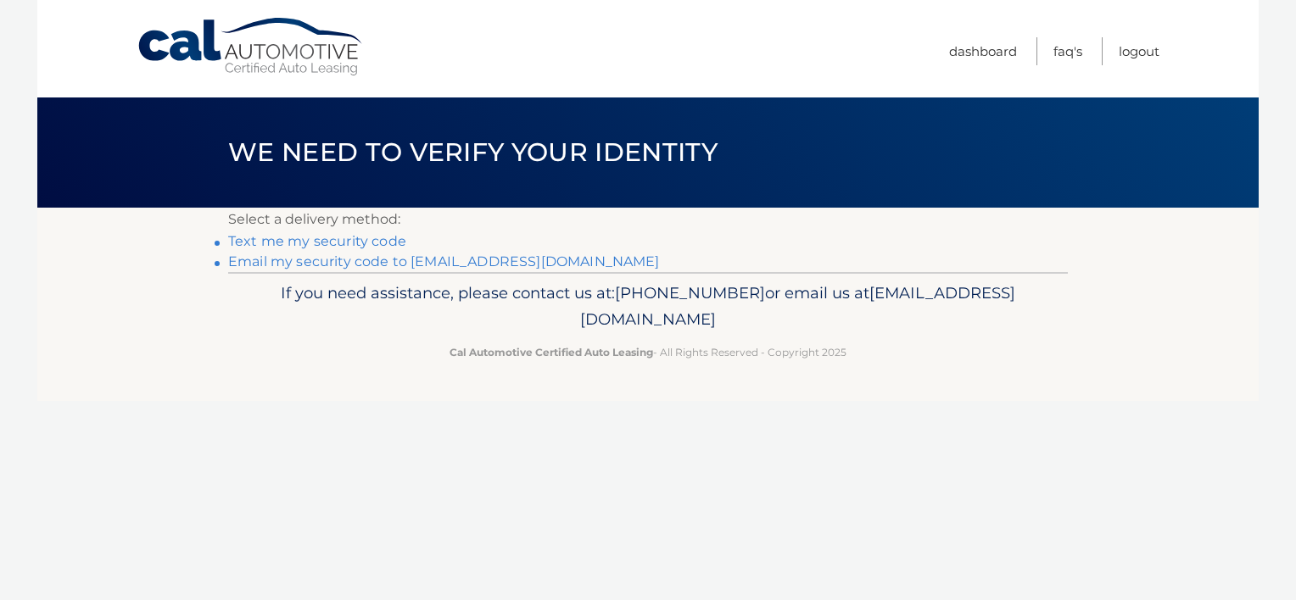 This screenshot has height=600, width=1296. Describe the element at coordinates (317, 241) in the screenshot. I see `a: Text me my security code` at that location.